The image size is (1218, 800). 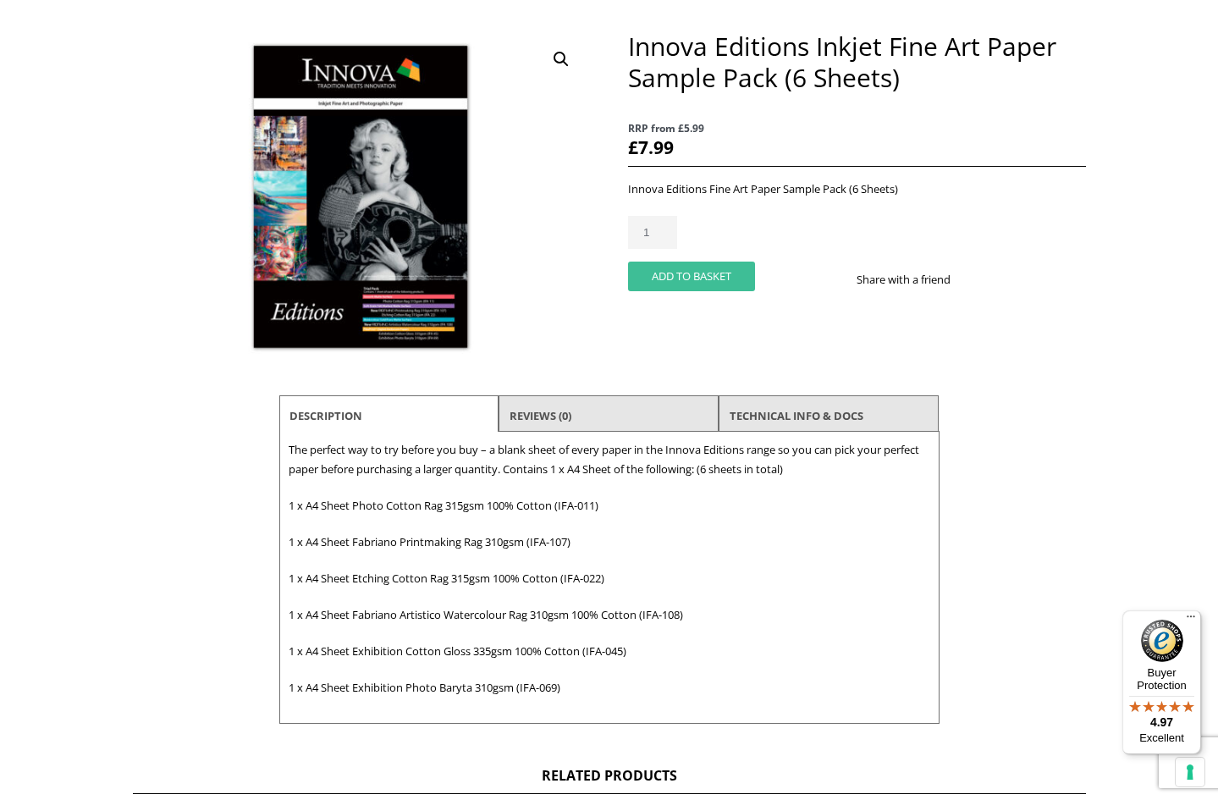 What do you see at coordinates (978, 279) in the screenshot?
I see `img: facebook sharing button` at bounding box center [978, 279].